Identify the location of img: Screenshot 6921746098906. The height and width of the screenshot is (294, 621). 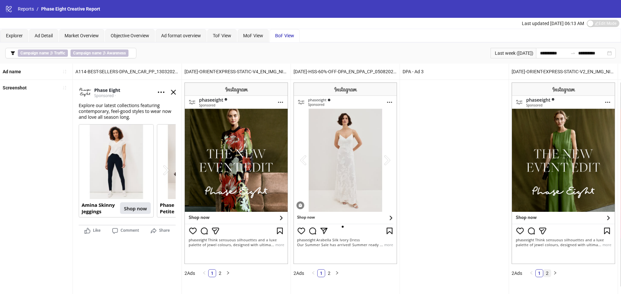
(346, 173).